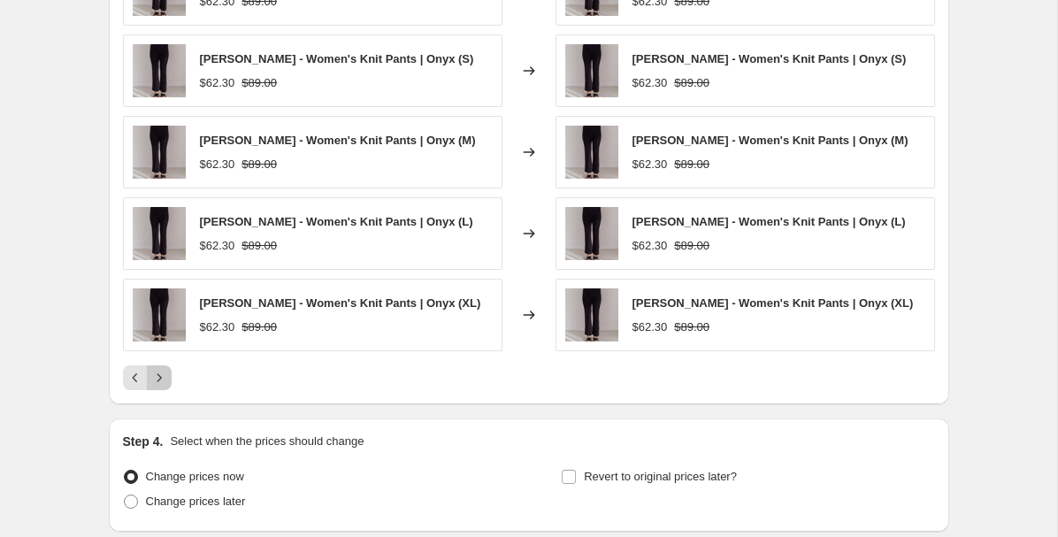 The width and height of the screenshot is (1058, 537). I want to click on span: Change prices later, so click(196, 501).